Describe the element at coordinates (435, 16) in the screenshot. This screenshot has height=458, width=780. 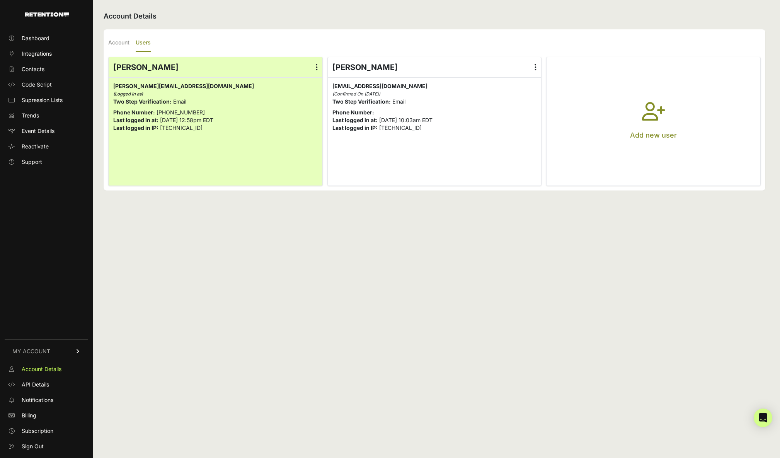
I see `h2: Account Details` at that location.